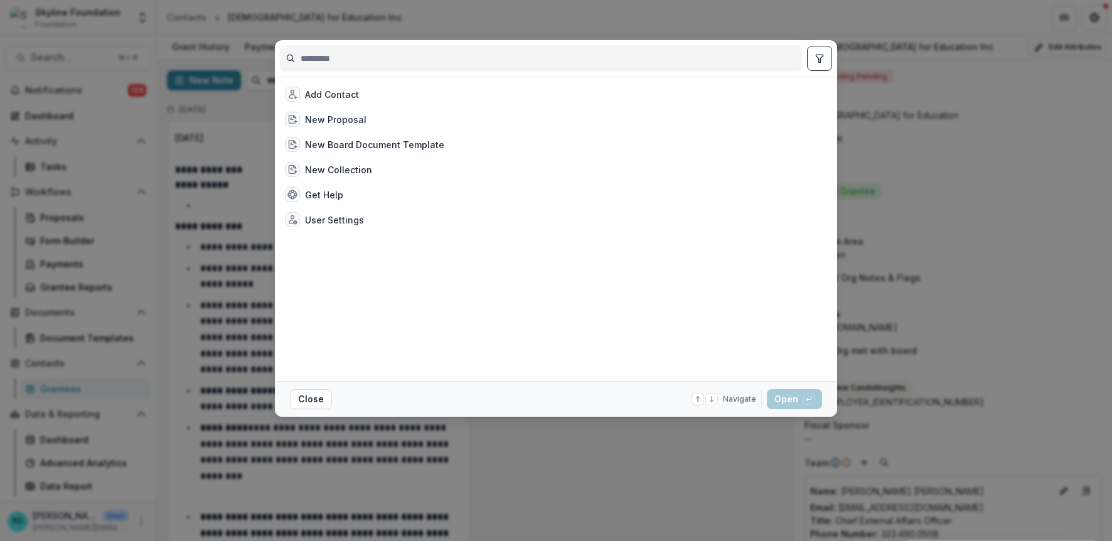  Describe the element at coordinates (820, 58) in the screenshot. I see `button: toggle filters` at that location.